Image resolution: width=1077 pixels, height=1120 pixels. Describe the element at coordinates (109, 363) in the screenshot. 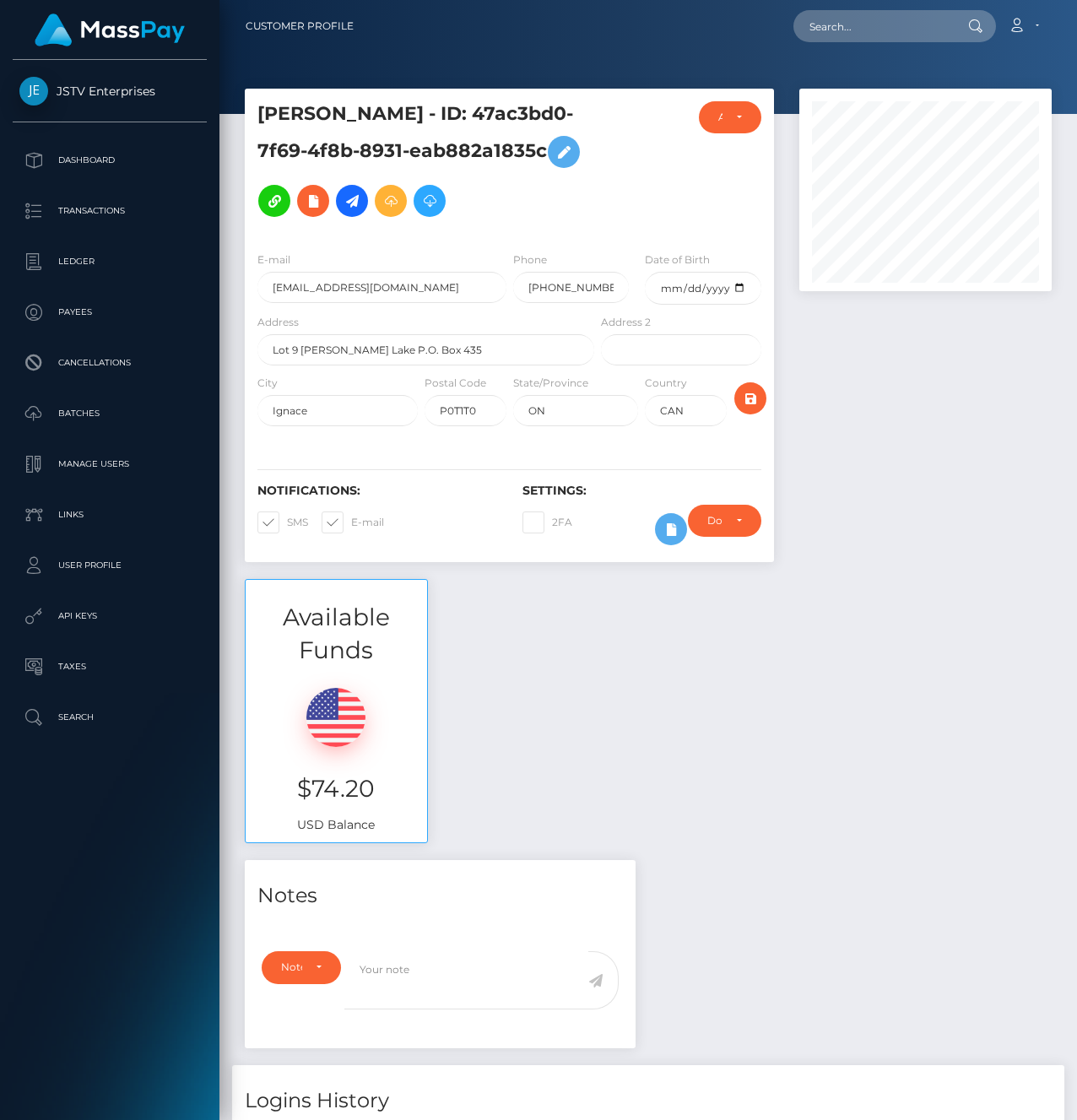

I see `p: Cancellations` at that location.